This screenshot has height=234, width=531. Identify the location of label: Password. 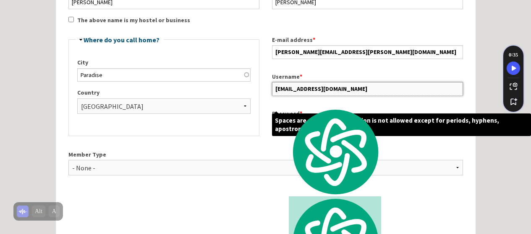
(367, 114).